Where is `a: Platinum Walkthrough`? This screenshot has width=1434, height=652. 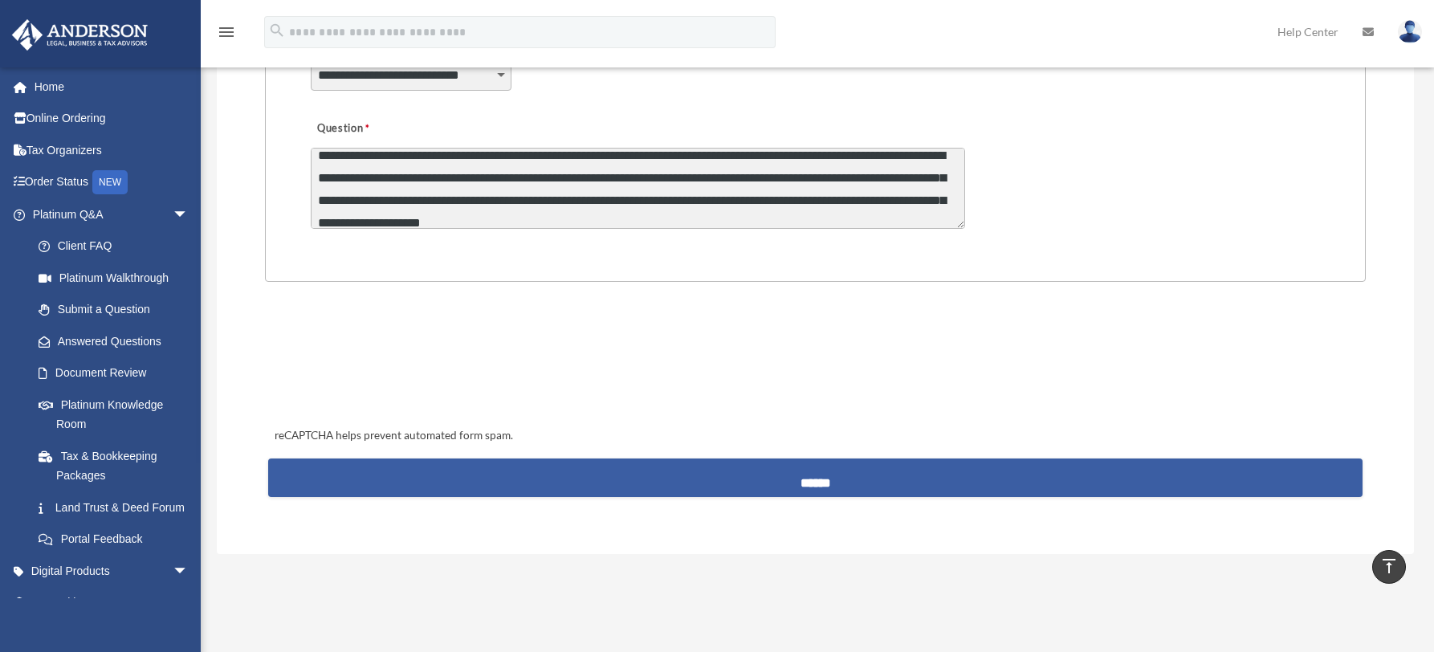
a: Platinum Walkthrough is located at coordinates (117, 278).